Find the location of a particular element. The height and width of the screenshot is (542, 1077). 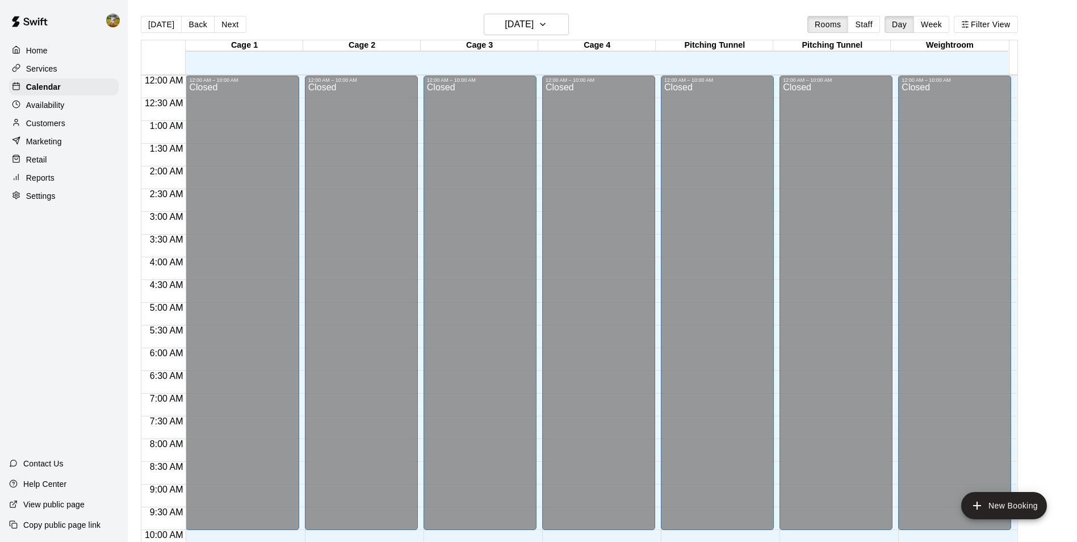

div: Settings is located at coordinates (64, 196).